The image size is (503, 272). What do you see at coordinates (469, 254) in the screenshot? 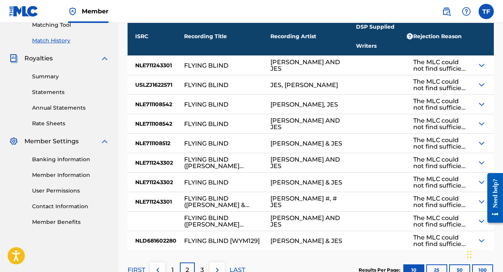
I see `div: Drag` at bounding box center [469, 254].